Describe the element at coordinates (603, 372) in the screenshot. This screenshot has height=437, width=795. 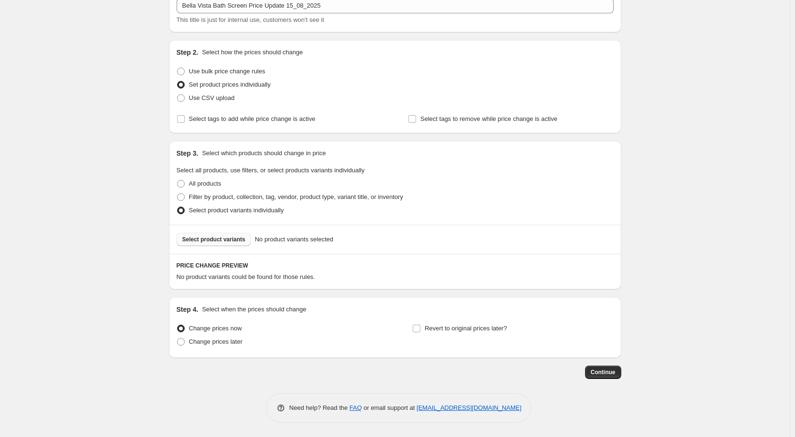
I see `span: Continue` at that location.